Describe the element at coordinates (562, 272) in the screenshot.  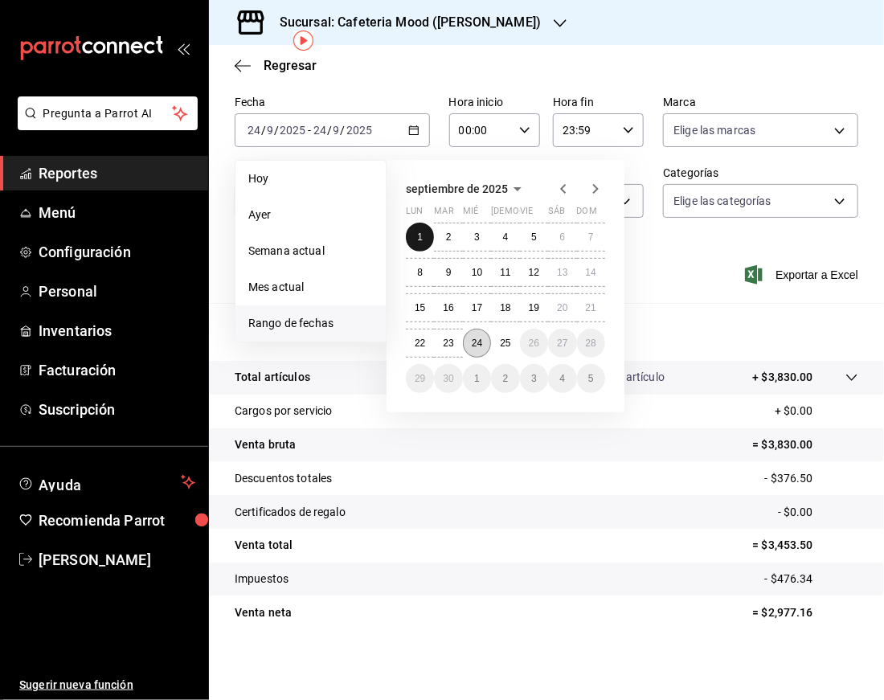
I see `abbr: 13 de septiembre de 2025` at that location.